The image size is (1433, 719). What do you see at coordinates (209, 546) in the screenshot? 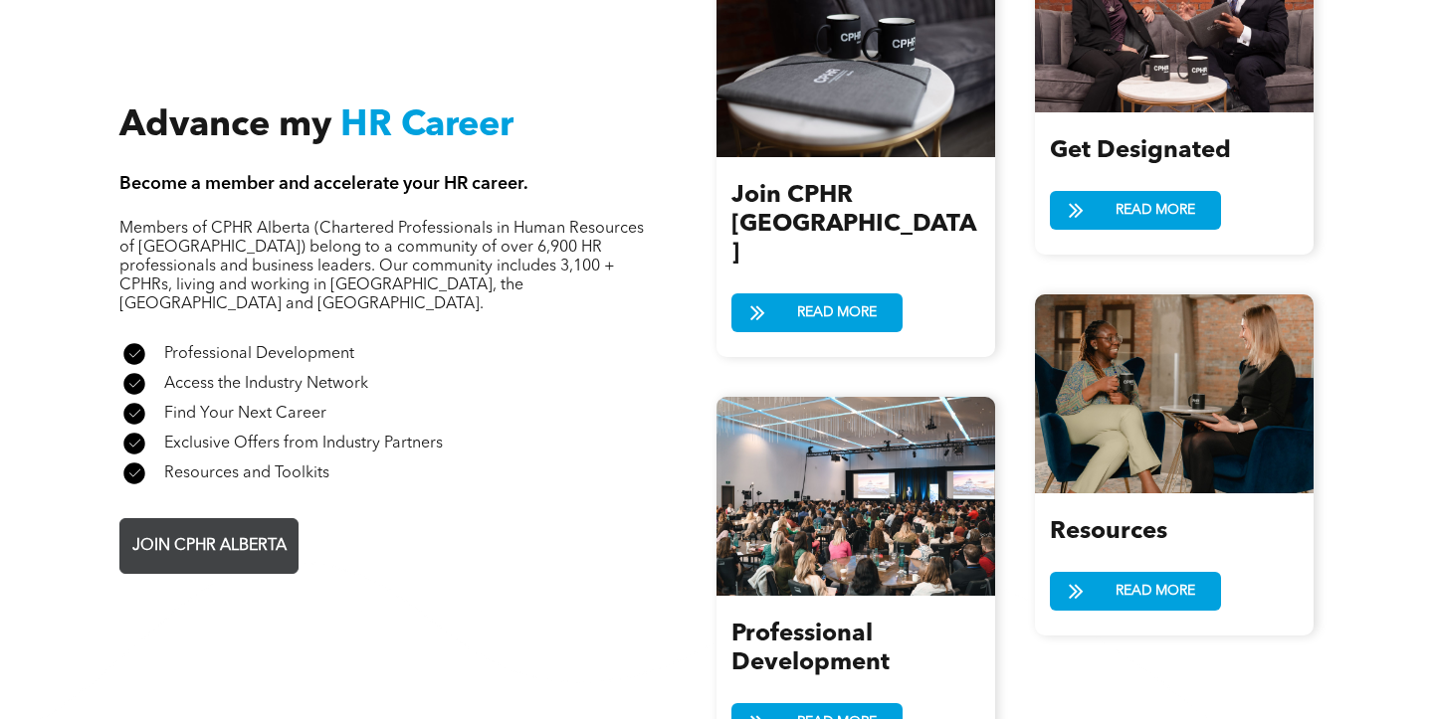
I see `span: JOIN CPHR ALBERTA` at bounding box center [209, 546].